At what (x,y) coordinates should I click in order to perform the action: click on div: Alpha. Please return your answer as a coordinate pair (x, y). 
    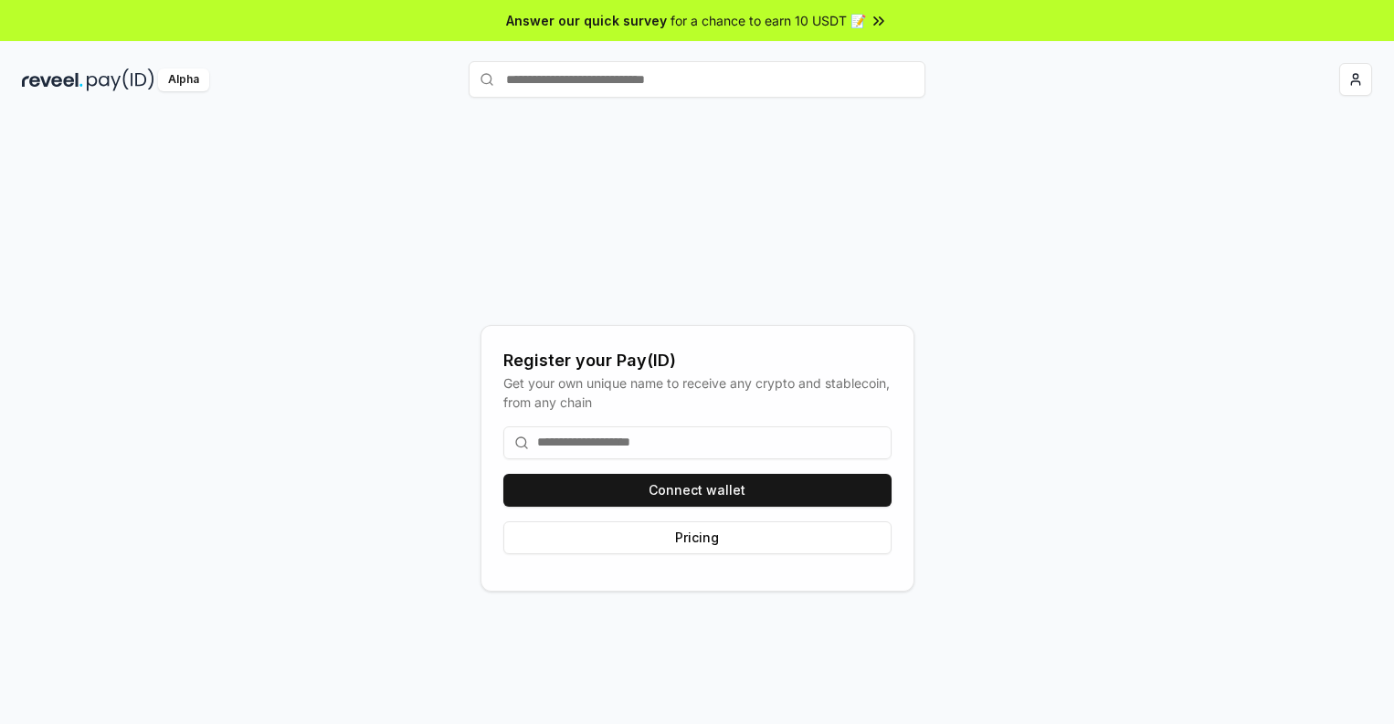
    Looking at the image, I should click on (184, 79).